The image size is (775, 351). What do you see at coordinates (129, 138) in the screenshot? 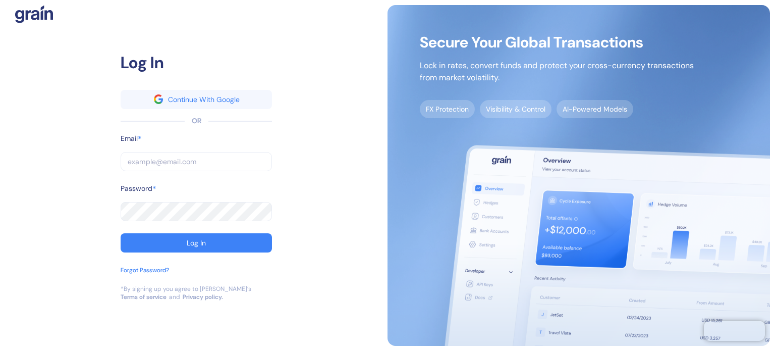
I see `label: Email` at bounding box center [129, 138].